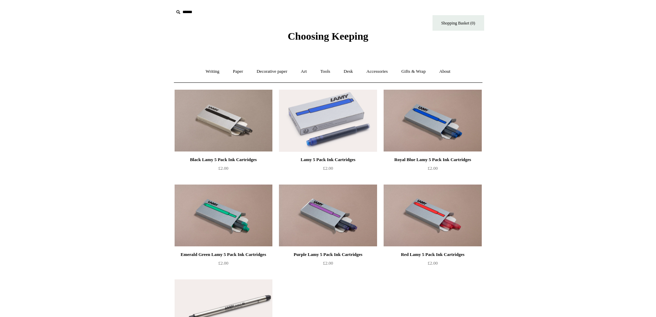 This screenshot has width=656, height=317. What do you see at coordinates (433, 169) in the screenshot?
I see `a: Royal Blue Lamy 5 Pack Ink Cartridges £2.00` at bounding box center [433, 169].